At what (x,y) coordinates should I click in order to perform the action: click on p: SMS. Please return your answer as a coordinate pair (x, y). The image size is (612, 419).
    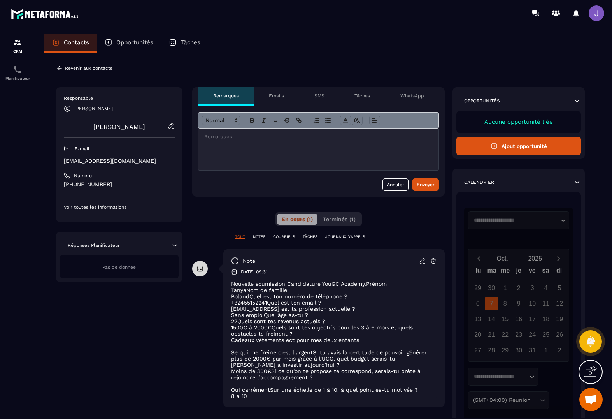
    Looking at the image, I should click on (320, 96).